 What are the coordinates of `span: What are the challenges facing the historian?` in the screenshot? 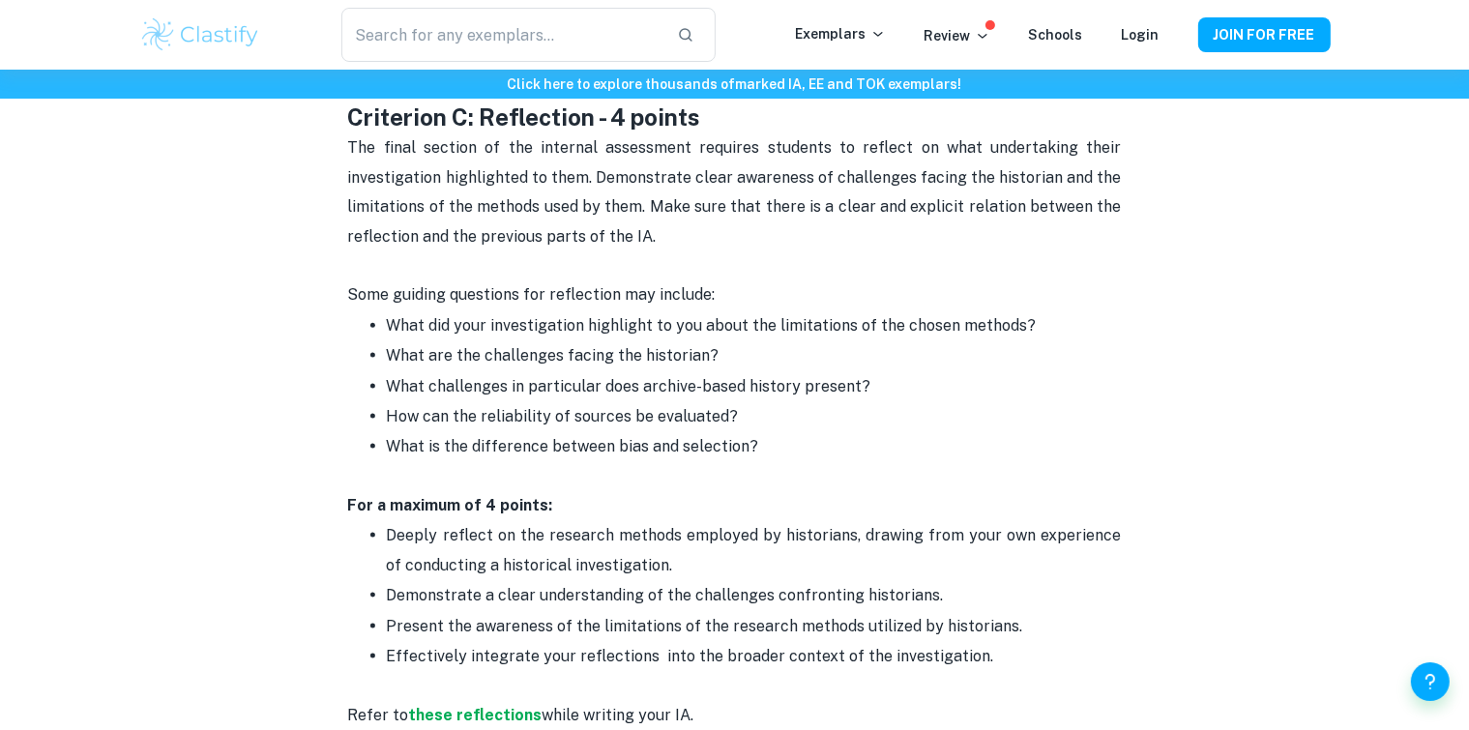 It's located at (553, 355).